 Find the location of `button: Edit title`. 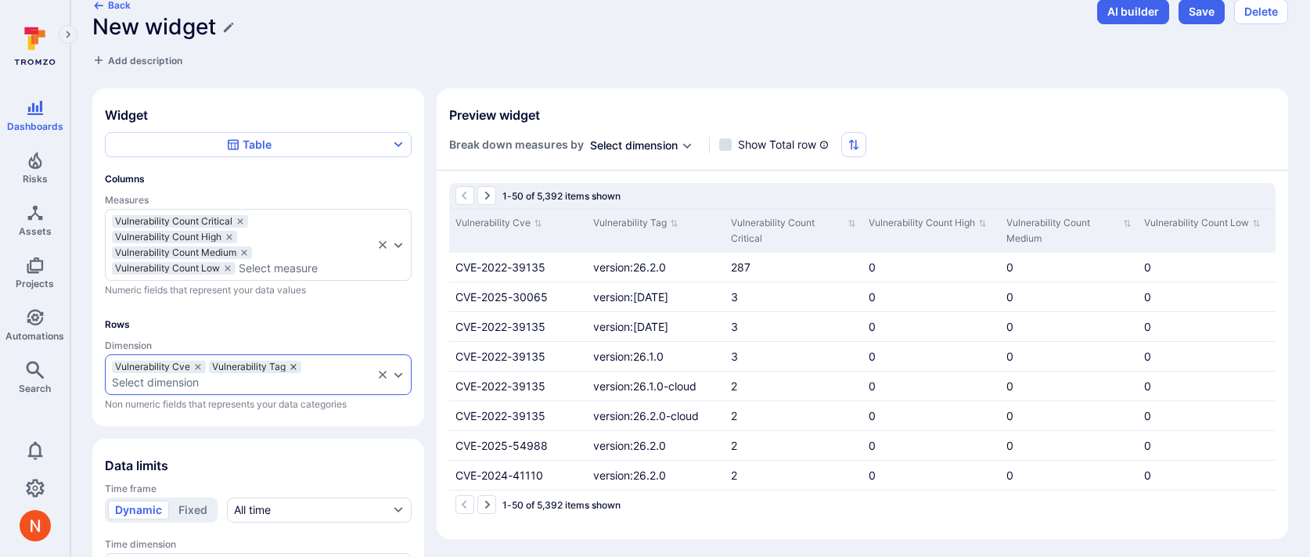

button: Edit title is located at coordinates (229, 27).